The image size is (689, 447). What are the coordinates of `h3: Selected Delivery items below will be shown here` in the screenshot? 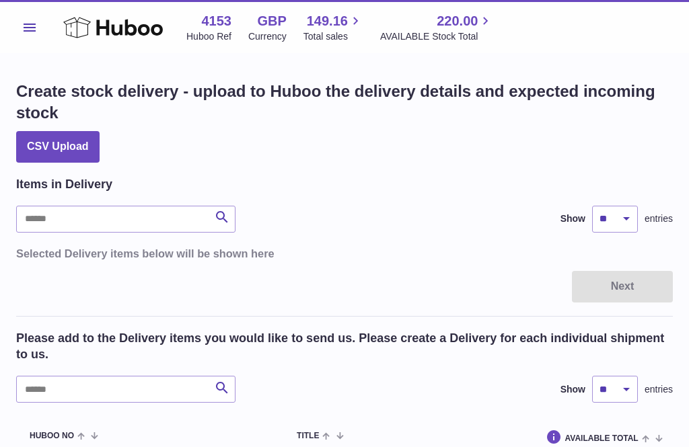 It's located at (345, 254).